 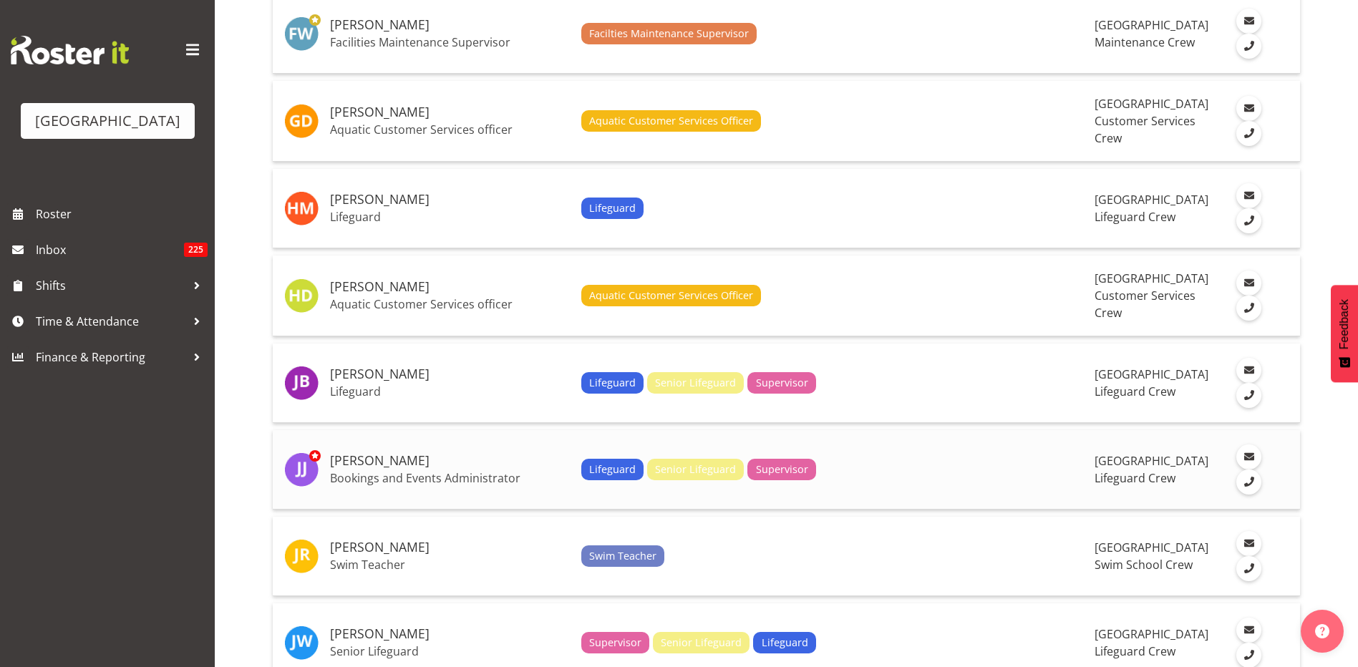 What do you see at coordinates (301, 643) in the screenshot?
I see `img: jason-wong11445.jpg` at bounding box center [301, 643].